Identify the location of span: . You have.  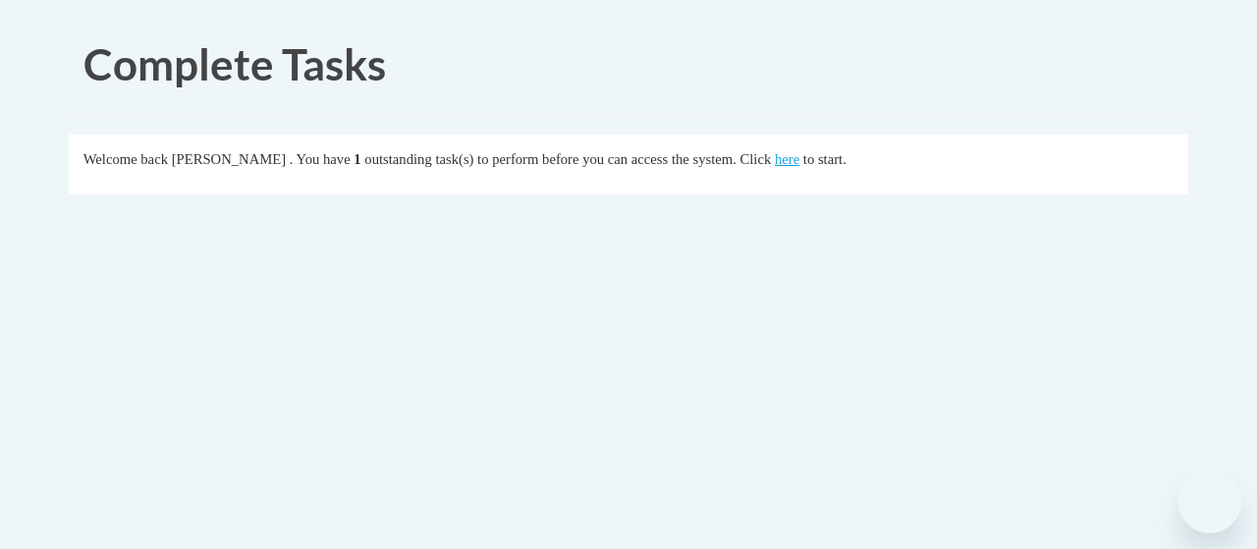
(320, 159).